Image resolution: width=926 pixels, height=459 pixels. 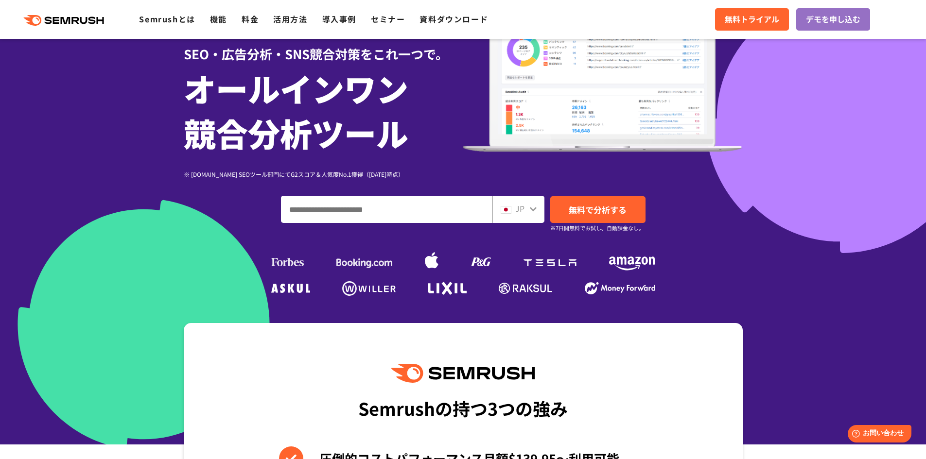 What do you see at coordinates (597, 210) in the screenshot?
I see `span: 無料で分析する` at bounding box center [597, 210].